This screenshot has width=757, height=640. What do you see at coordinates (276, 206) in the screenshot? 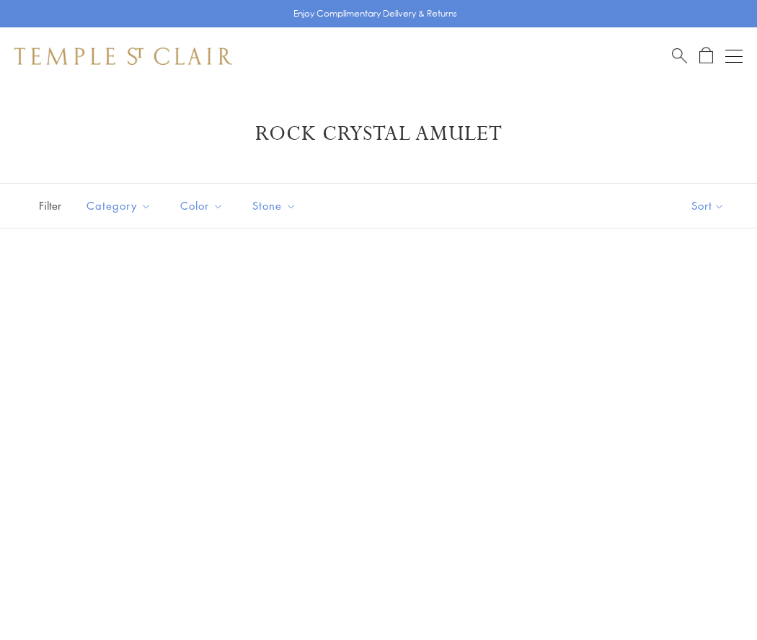
I see `span: Stone` at bounding box center [276, 206].